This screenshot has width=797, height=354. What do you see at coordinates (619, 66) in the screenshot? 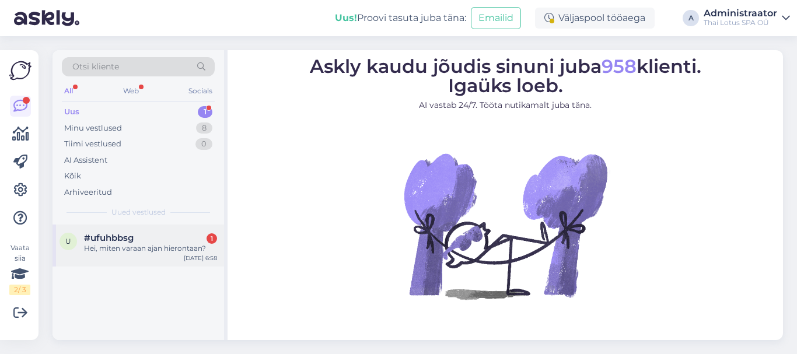
I see `span: 958` at bounding box center [619, 66].